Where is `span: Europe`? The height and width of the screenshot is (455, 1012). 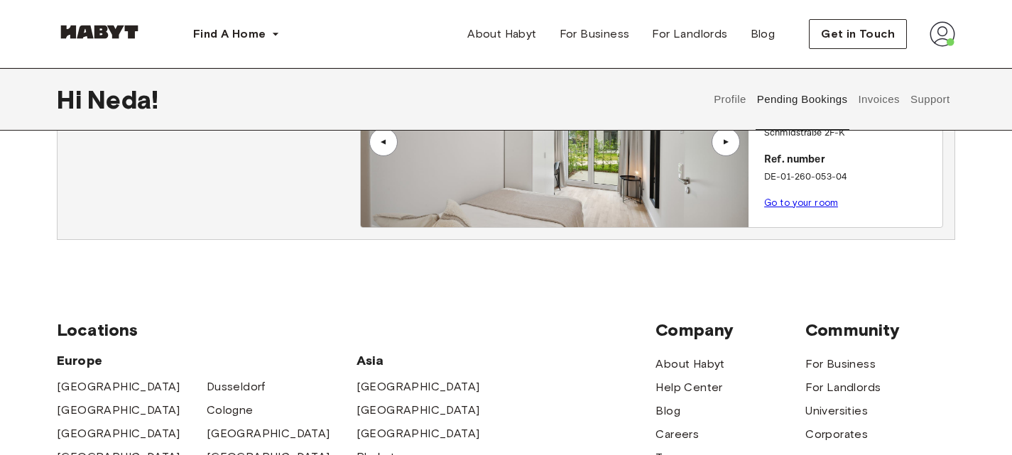 span: Europe is located at coordinates (207, 361).